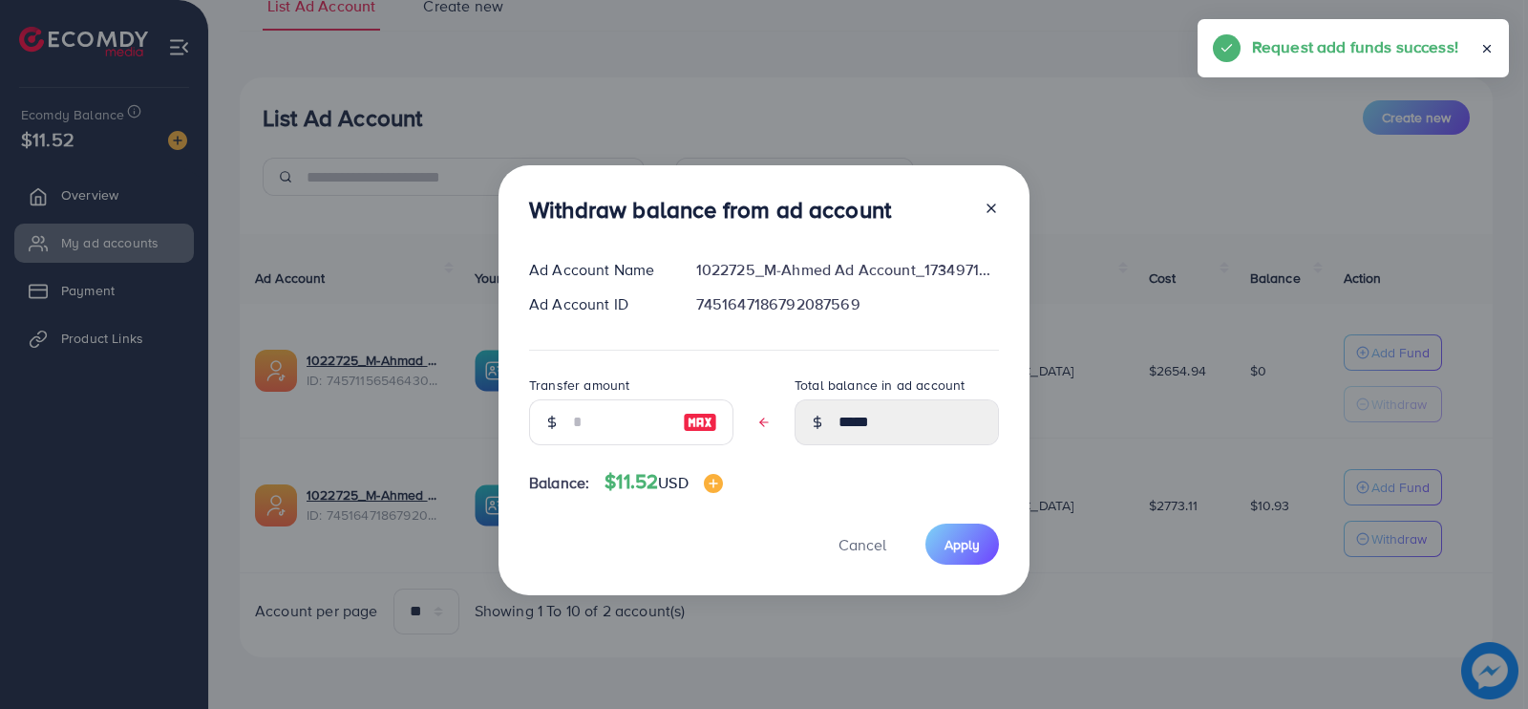 This screenshot has height=709, width=1528. Describe the element at coordinates (962, 543) in the screenshot. I see `button: Apply` at that location.